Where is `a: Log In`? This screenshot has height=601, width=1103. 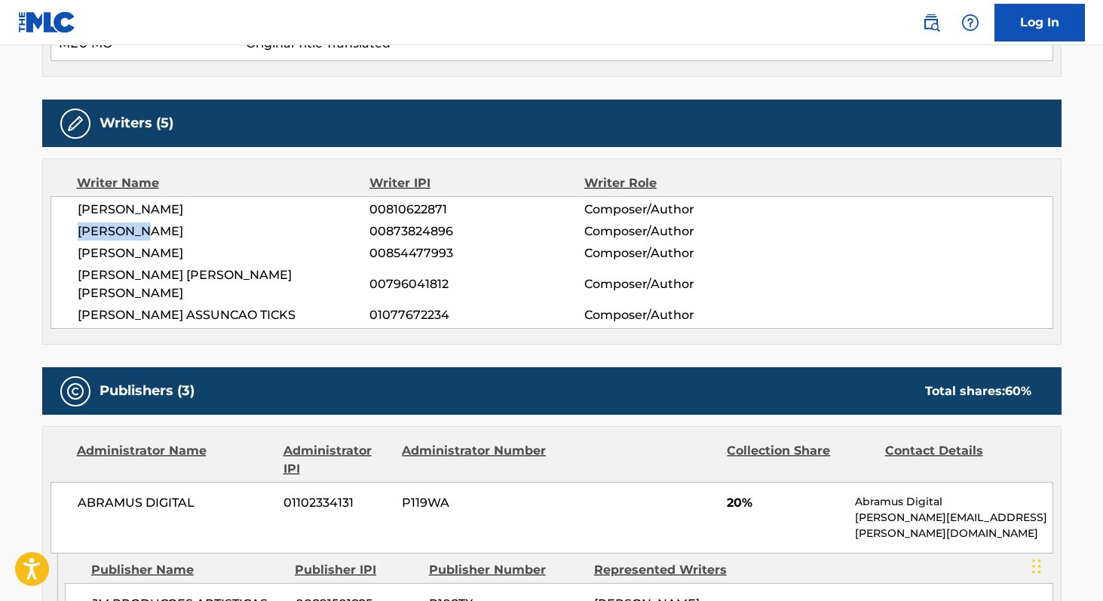
a: Log In is located at coordinates (1040, 23).